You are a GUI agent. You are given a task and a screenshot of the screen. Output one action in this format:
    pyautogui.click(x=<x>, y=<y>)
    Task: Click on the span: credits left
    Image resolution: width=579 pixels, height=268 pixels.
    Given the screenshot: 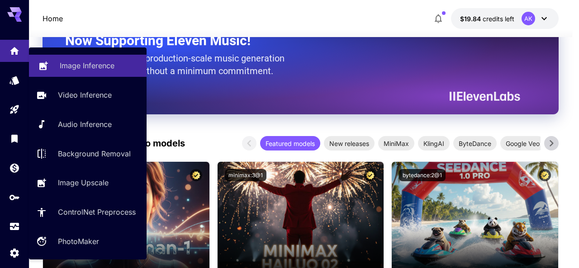 What is the action you would take?
    pyautogui.click(x=498, y=19)
    